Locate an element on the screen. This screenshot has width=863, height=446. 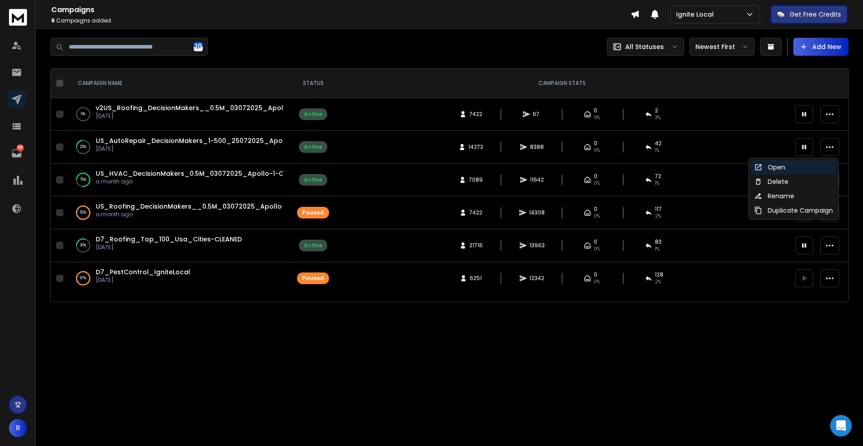
span: 72 is located at coordinates (658, 176).